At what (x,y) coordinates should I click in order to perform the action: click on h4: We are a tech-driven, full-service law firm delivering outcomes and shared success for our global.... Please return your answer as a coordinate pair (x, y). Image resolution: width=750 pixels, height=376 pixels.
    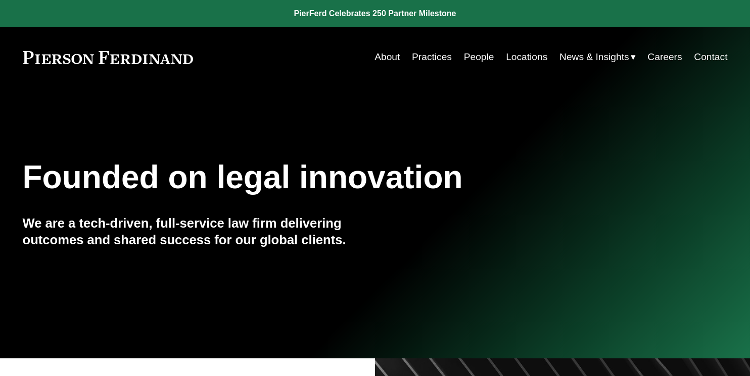
    Looking at the image, I should click on (199, 231).